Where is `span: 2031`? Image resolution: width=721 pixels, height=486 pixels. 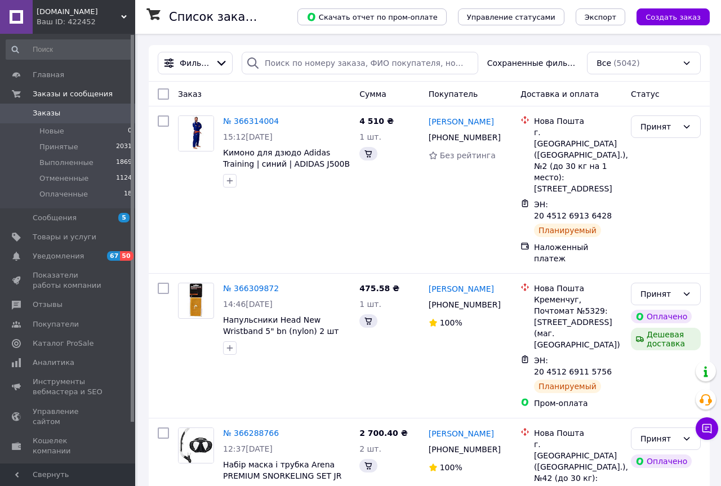 span: 2031 is located at coordinates (124, 147).